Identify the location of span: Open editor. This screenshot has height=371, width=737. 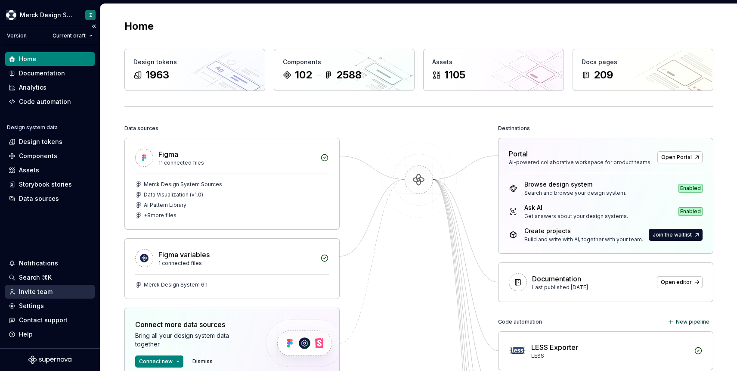
(677, 282).